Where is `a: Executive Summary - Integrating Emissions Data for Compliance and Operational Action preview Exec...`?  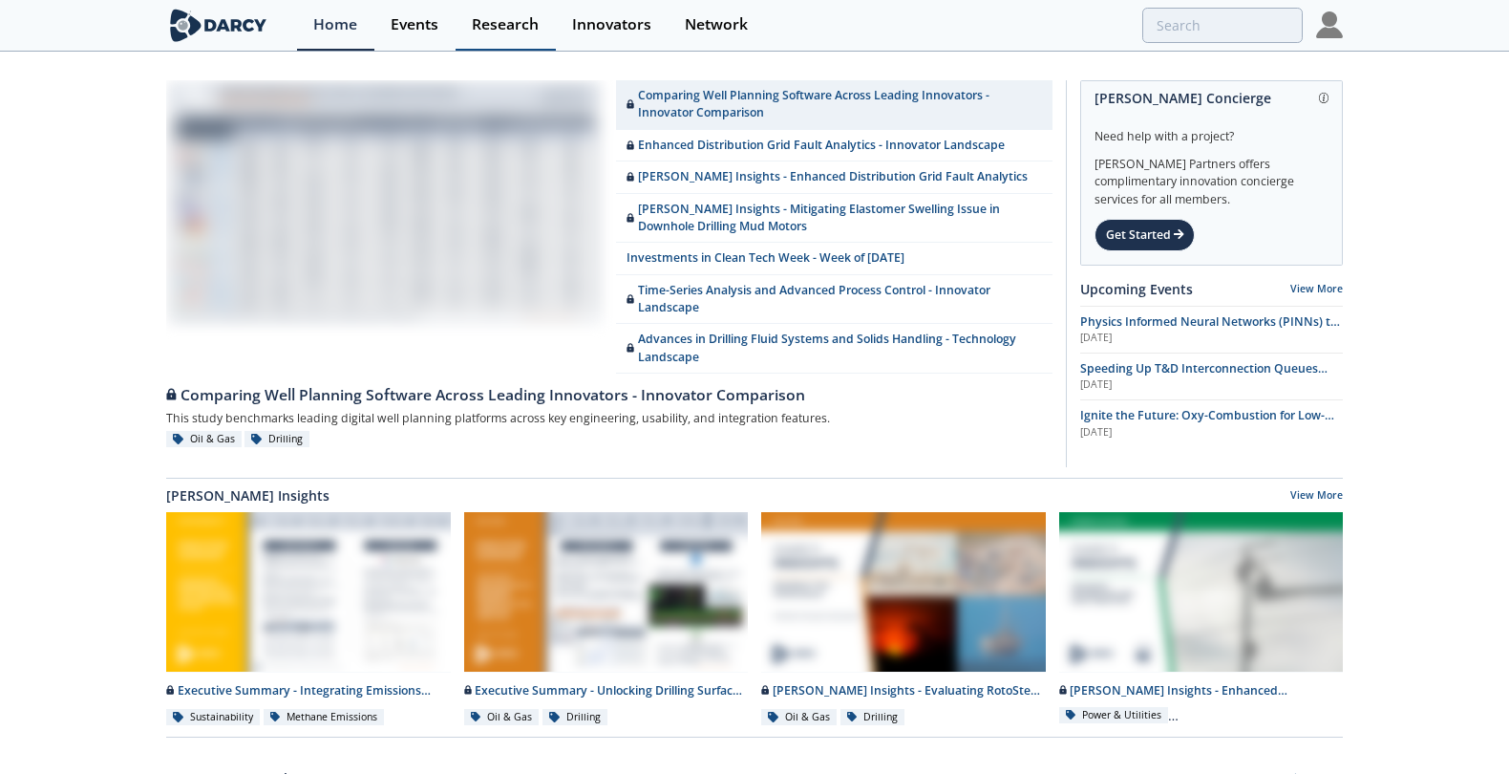 a: Executive Summary - Integrating Emissions Data for Compliance and Operational Action preview Exec... is located at coordinates (309, 619).